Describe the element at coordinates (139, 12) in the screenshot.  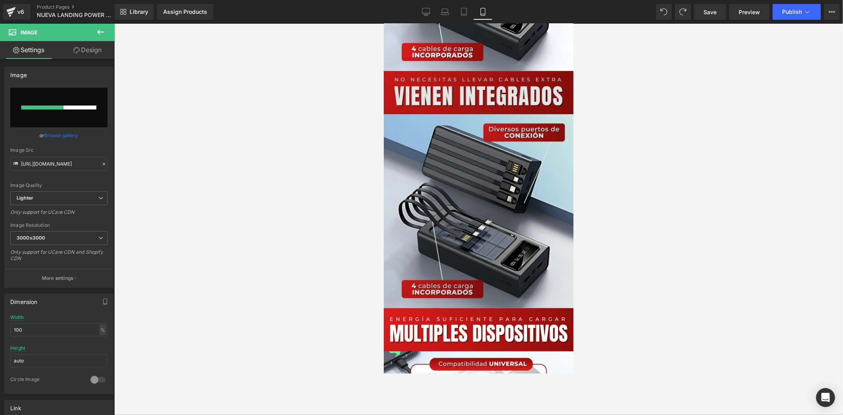
I see `span: Library` at that location.